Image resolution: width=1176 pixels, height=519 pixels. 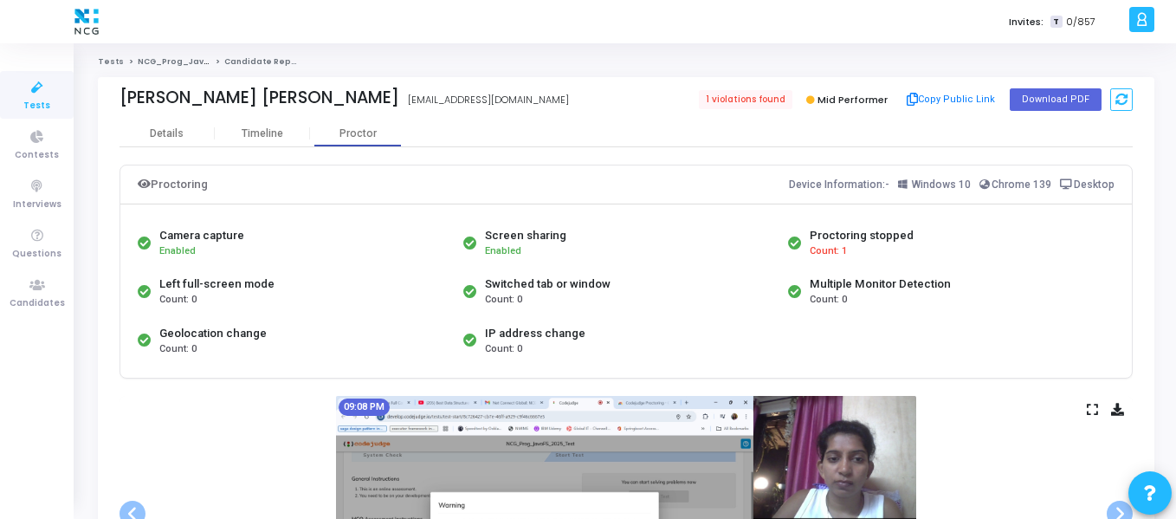 What do you see at coordinates (942, 185) in the screenshot?
I see `span: Windows 10` at bounding box center [942, 185].